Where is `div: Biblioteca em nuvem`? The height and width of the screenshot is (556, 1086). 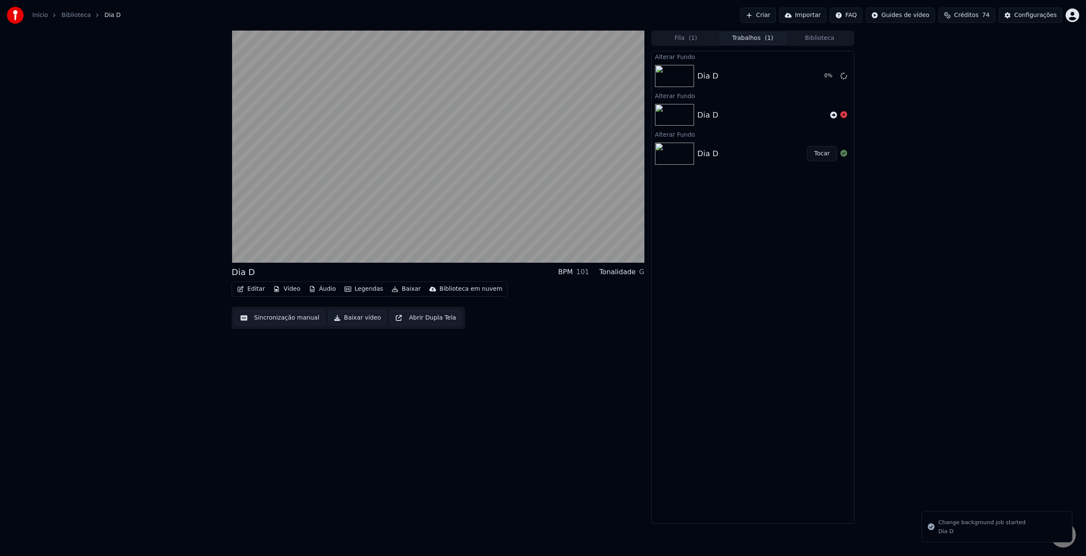 div: Biblioteca em nuvem is located at coordinates (471, 289).